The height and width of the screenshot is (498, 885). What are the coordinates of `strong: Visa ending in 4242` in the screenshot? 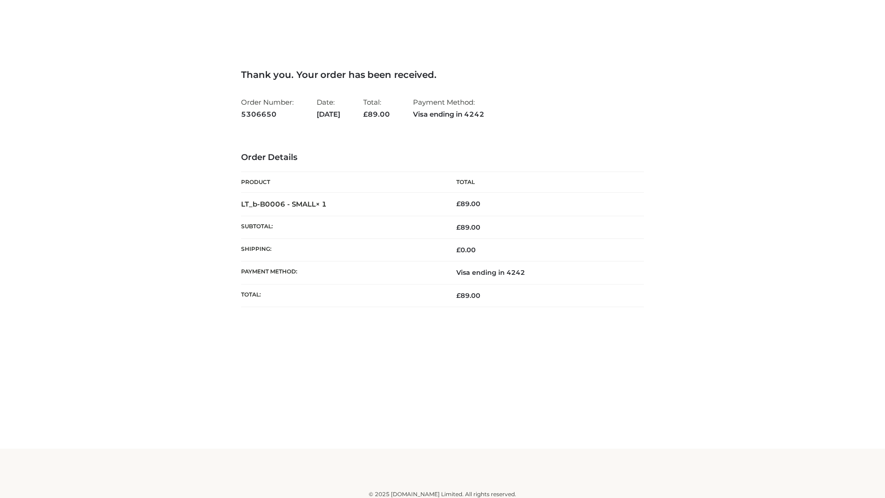 It's located at (448, 114).